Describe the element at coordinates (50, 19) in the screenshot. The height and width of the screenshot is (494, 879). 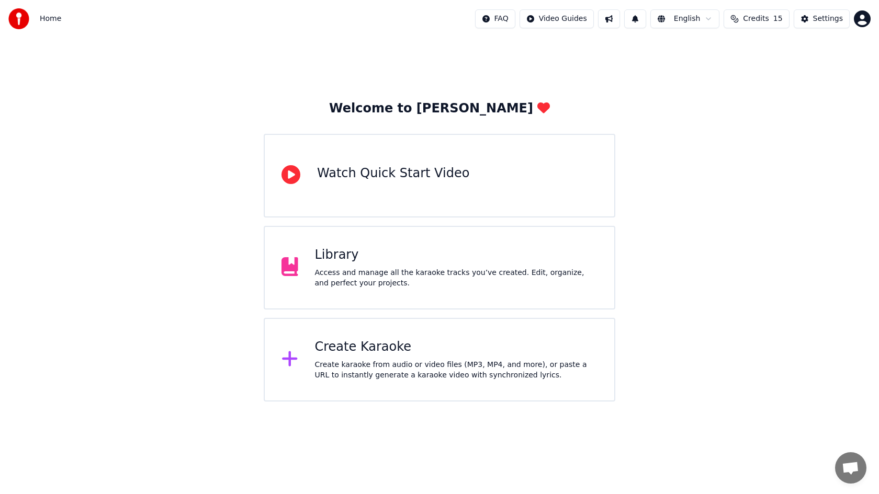
I see `span: Home` at that location.